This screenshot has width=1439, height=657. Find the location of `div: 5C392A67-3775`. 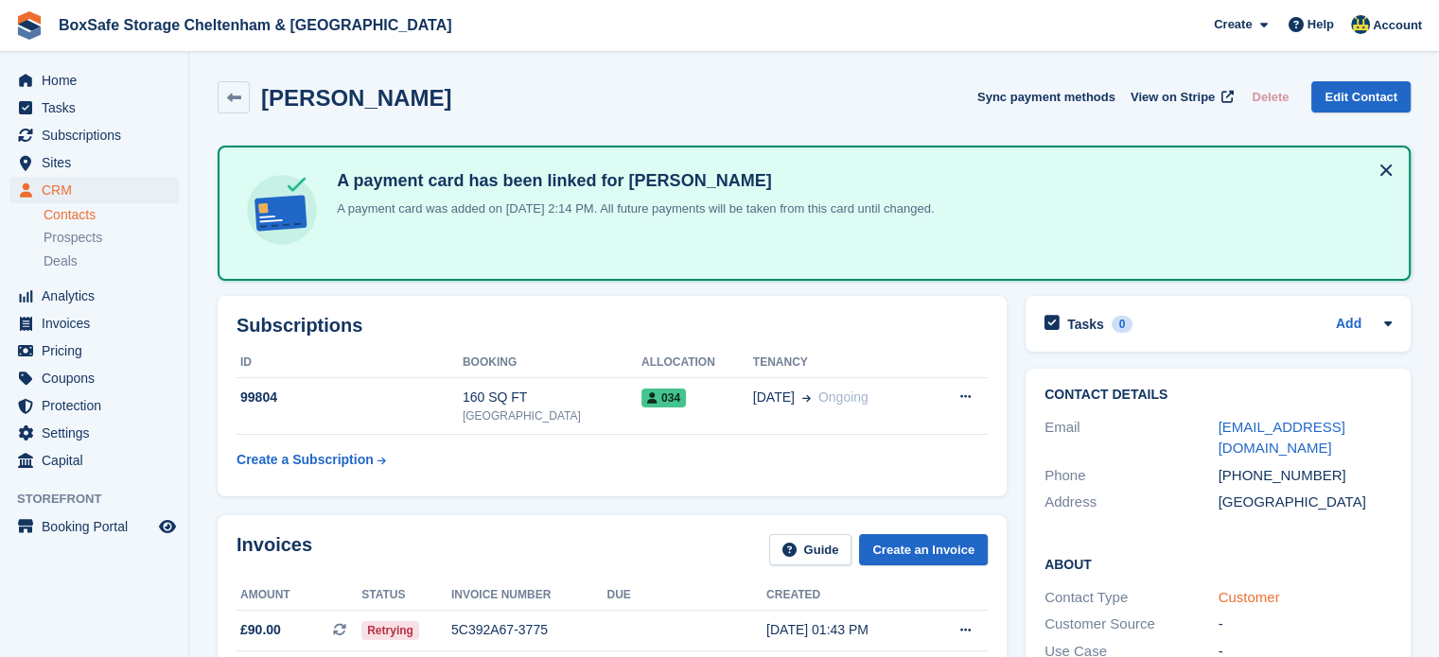

div: 5C392A67-3775 is located at coordinates (529, 630).